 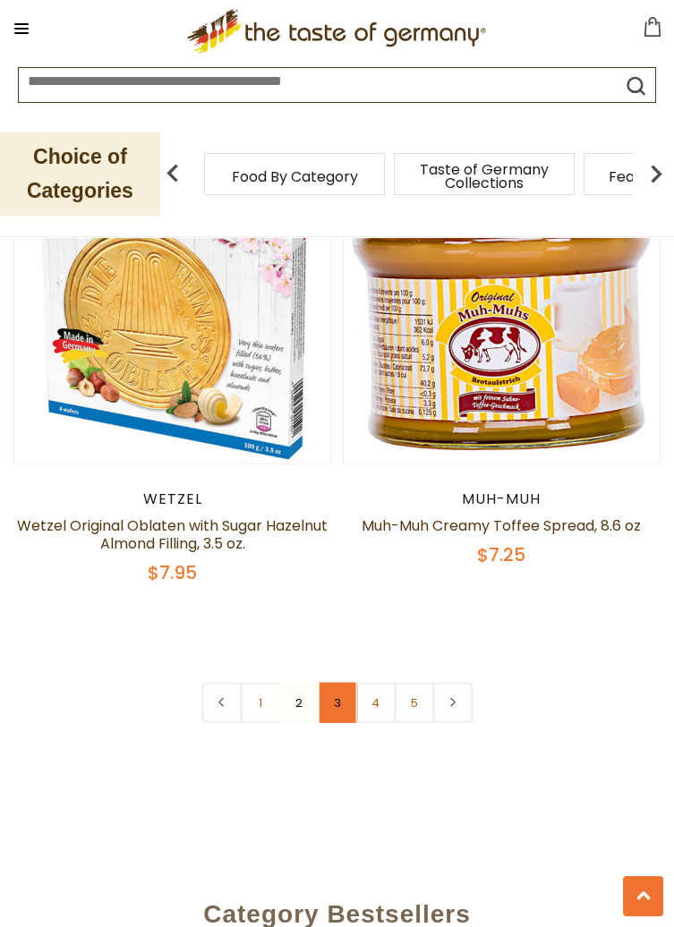 What do you see at coordinates (294, 176) in the screenshot?
I see `span: Food By Category` at bounding box center [294, 176].